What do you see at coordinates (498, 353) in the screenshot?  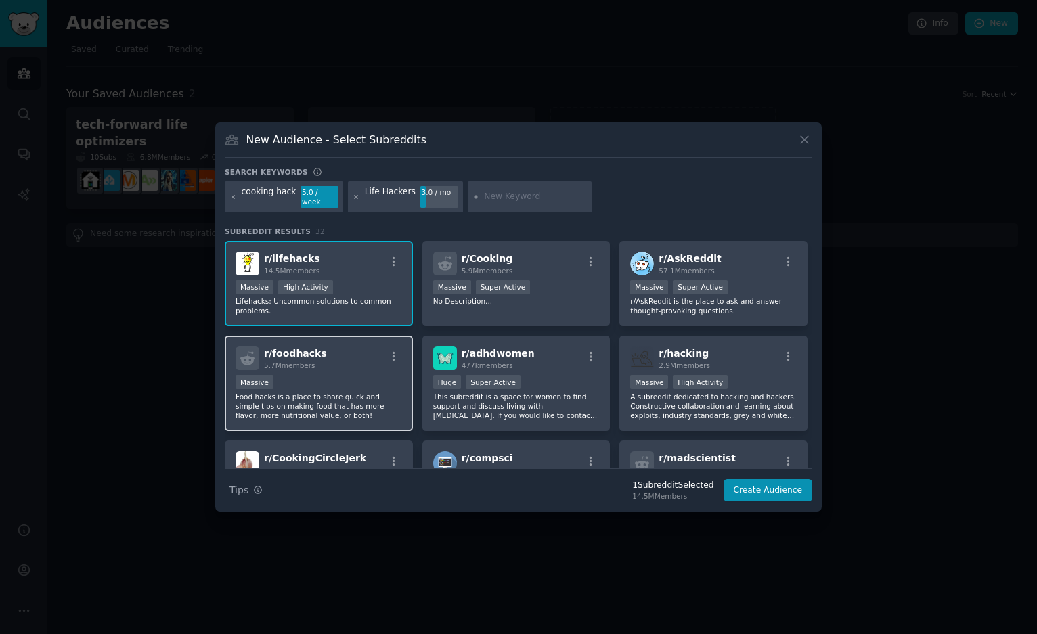 I see `span: r/ adhdwomen` at bounding box center [498, 353].